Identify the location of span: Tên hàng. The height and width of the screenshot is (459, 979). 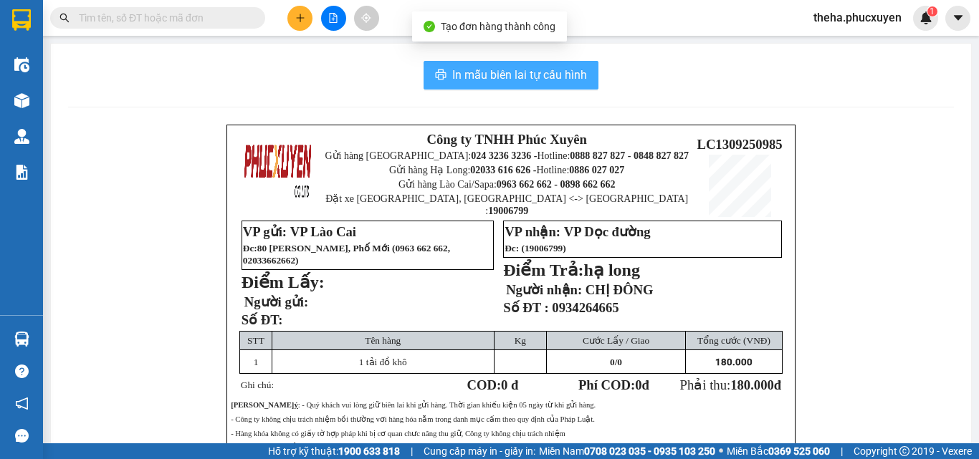
(383, 340).